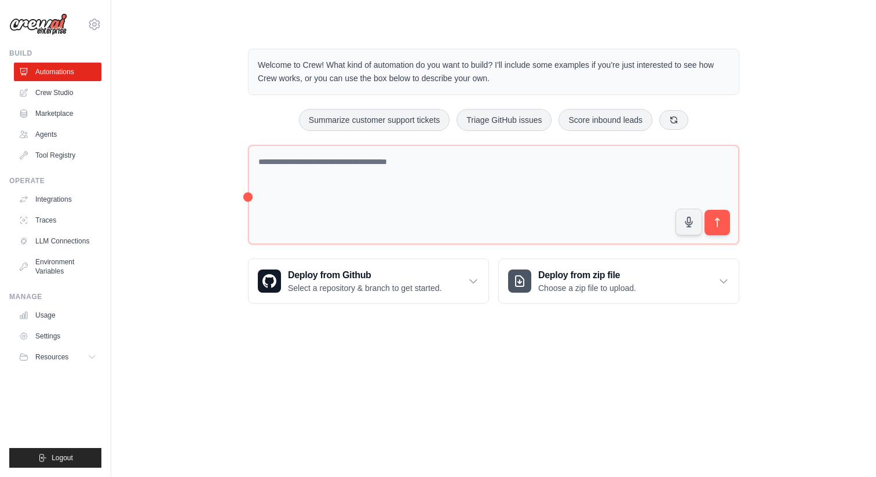  Describe the element at coordinates (57, 155) in the screenshot. I see `a: Tool Registry` at that location.